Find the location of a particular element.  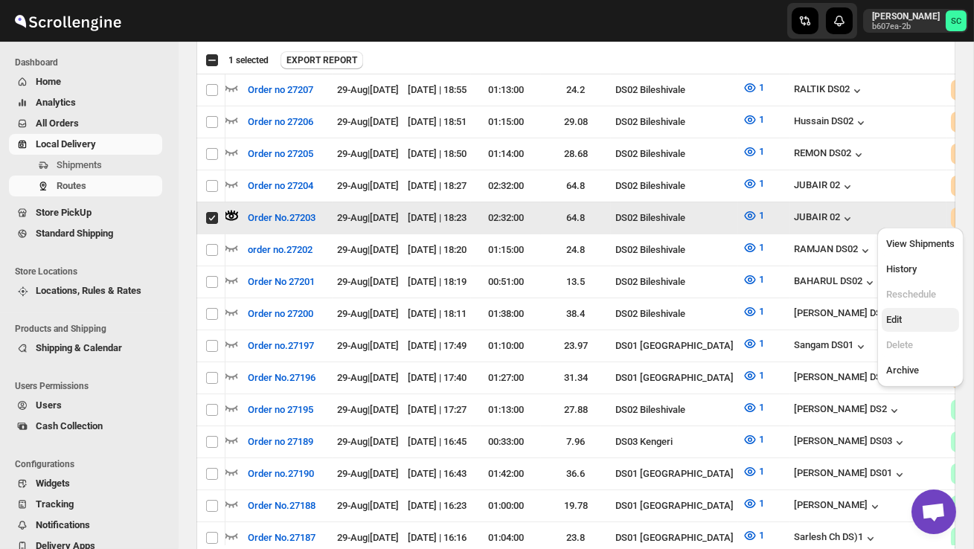

span: Order no 27205 is located at coordinates (281, 154).